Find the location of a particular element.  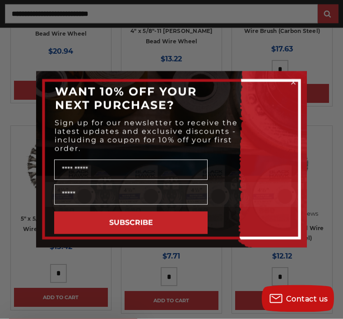

span: Sign up for our newsletter to receive the latest updates and exclusive discounts - including a co... is located at coordinates (146, 136).